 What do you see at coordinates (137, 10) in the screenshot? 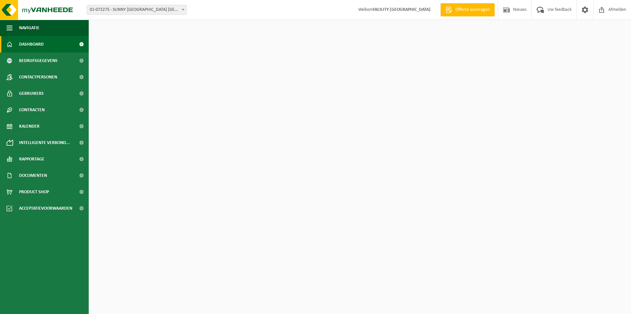
I see `span: 01-072275 - SUNNY EUROPE NV - ANTWERPEN` at bounding box center [137, 10].